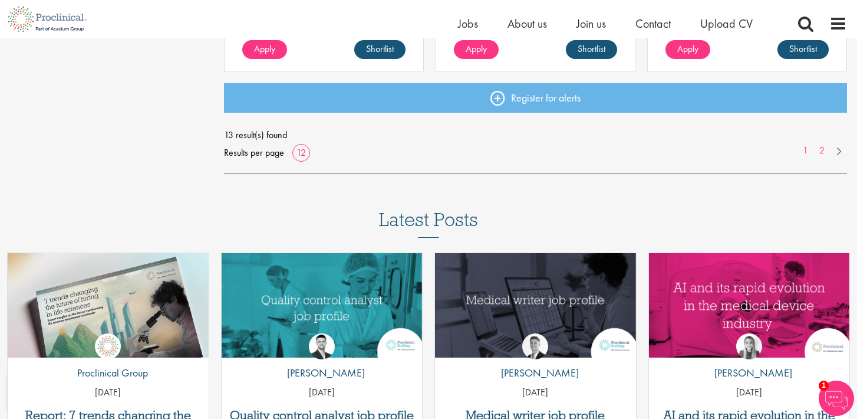 Image resolution: width=857 pixels, height=419 pixels. Describe the element at coordinates (535, 346) in the screenshot. I see `img: George Watson` at that location.